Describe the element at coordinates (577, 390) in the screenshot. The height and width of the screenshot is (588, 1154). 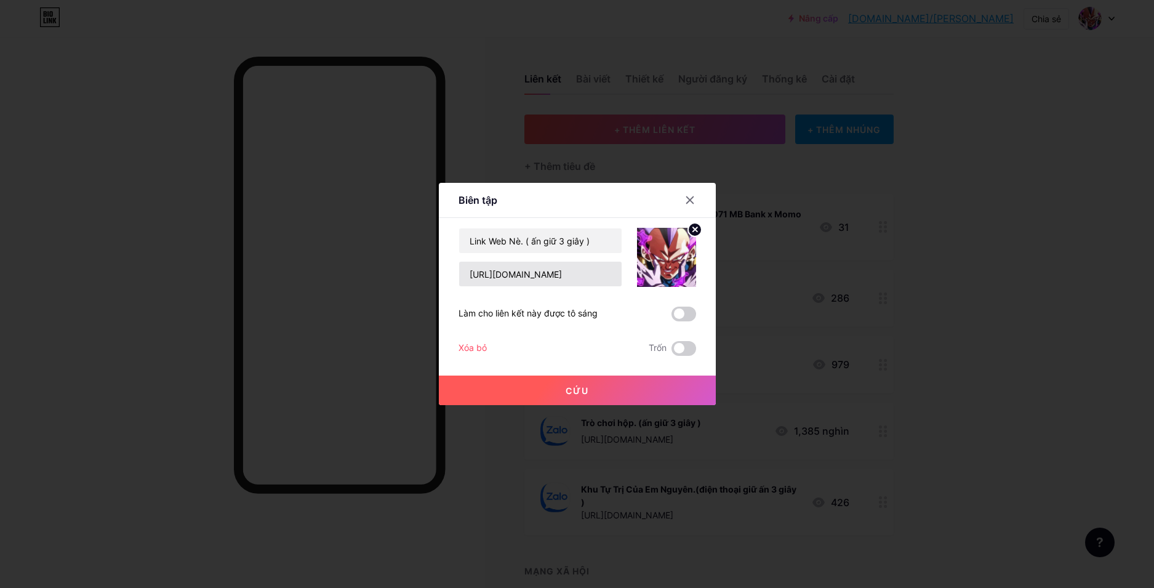
I see `button: Cứu` at that location.